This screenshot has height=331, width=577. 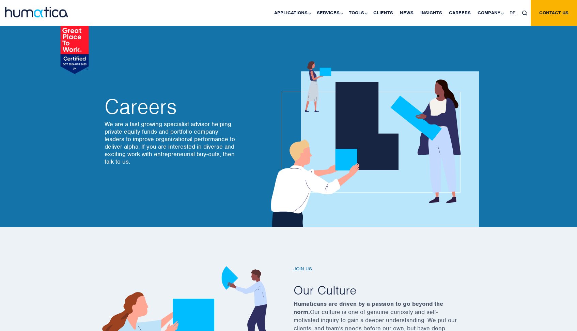 What do you see at coordinates (525, 13) in the screenshot?
I see `img: search_icon` at bounding box center [525, 13].